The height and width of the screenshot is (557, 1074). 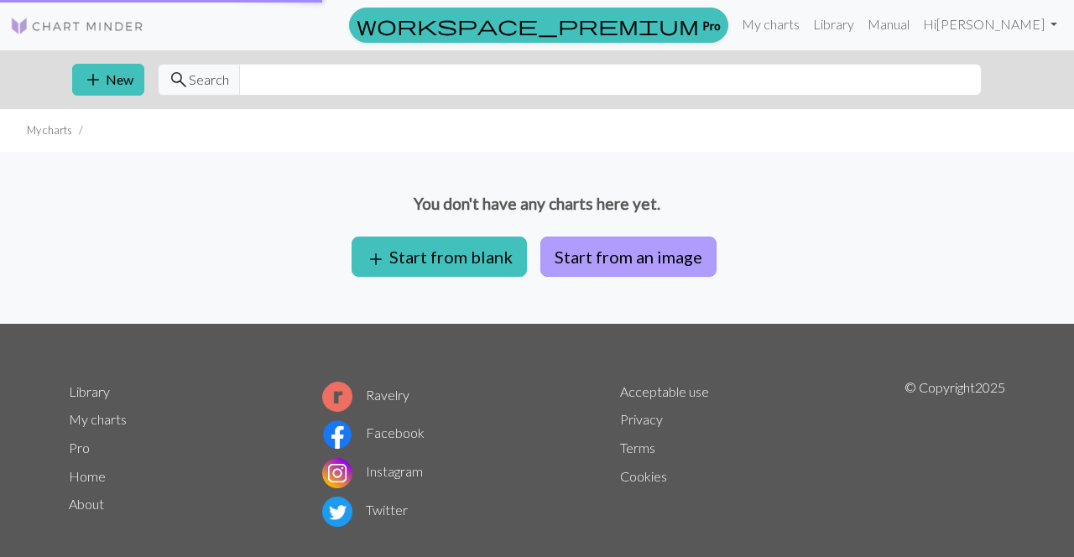 I want to click on a: Manual, so click(x=889, y=24).